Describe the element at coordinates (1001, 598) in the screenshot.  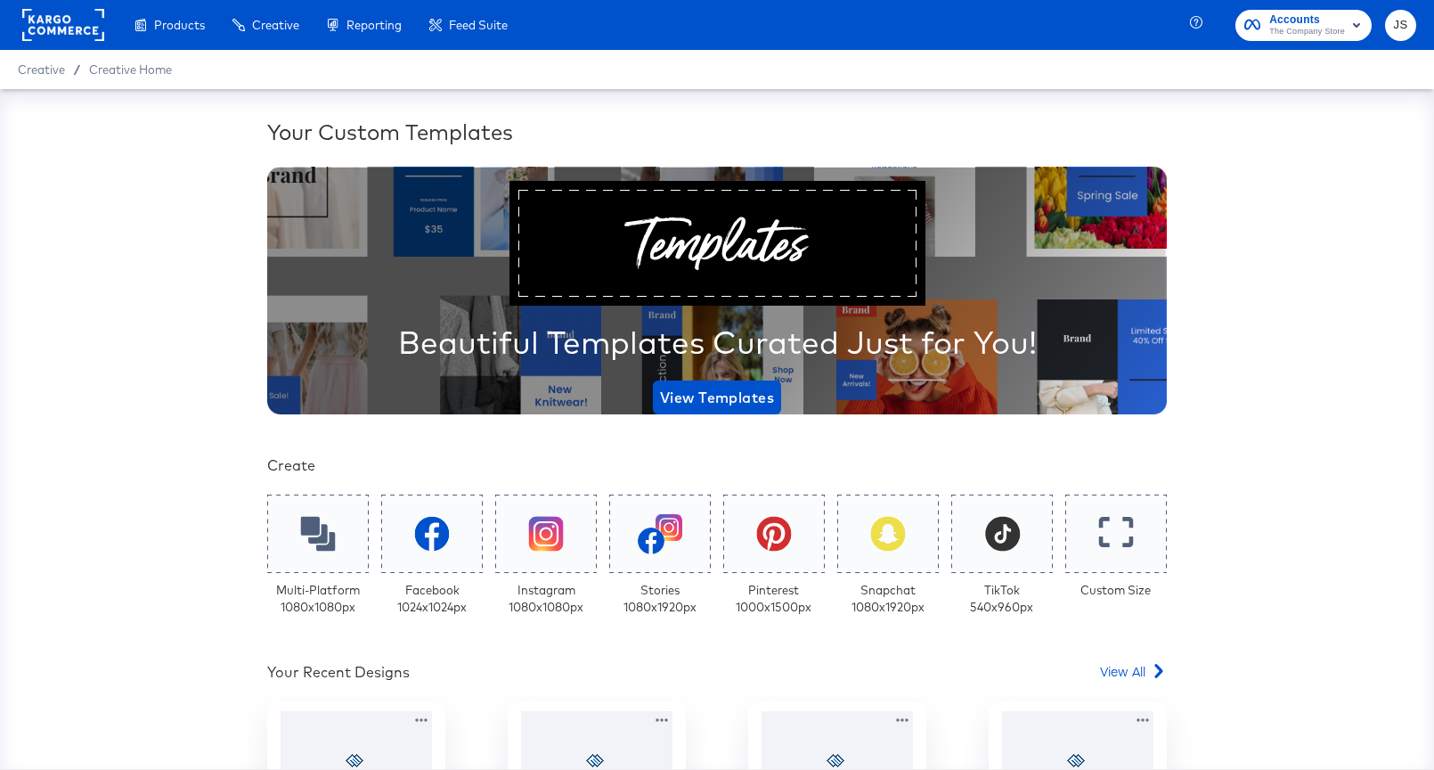
I see `div: TikTok 540 x 960 px` at that location.